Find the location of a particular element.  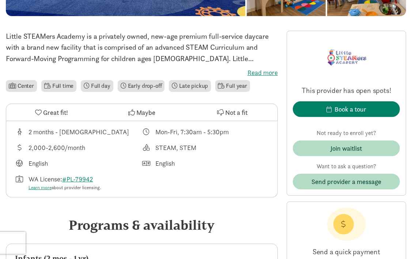

a: #PL-79942 is located at coordinates (77, 179).